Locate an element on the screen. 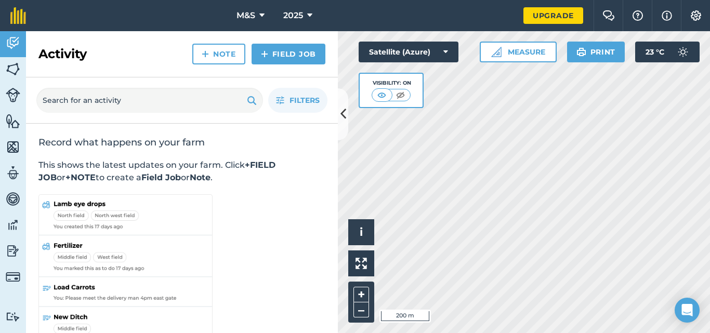 The height and width of the screenshot is (333, 710). input: Search for an activity is located at coordinates (150, 100).